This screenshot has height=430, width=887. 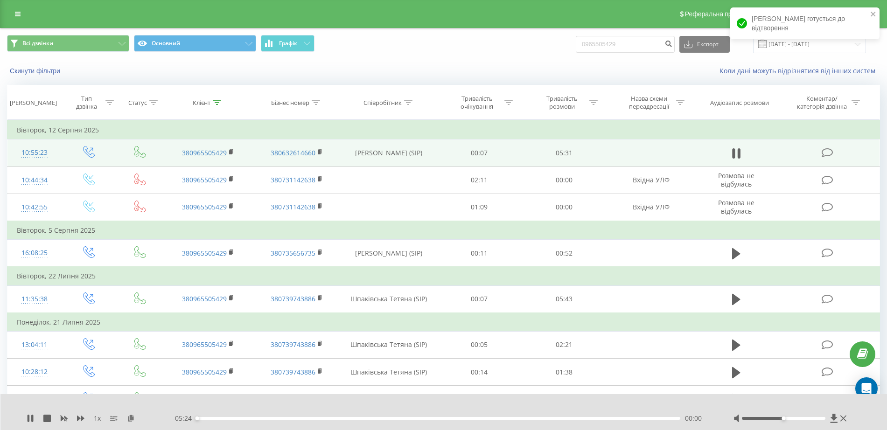 I want to click on a: 380632614660, so click(x=293, y=153).